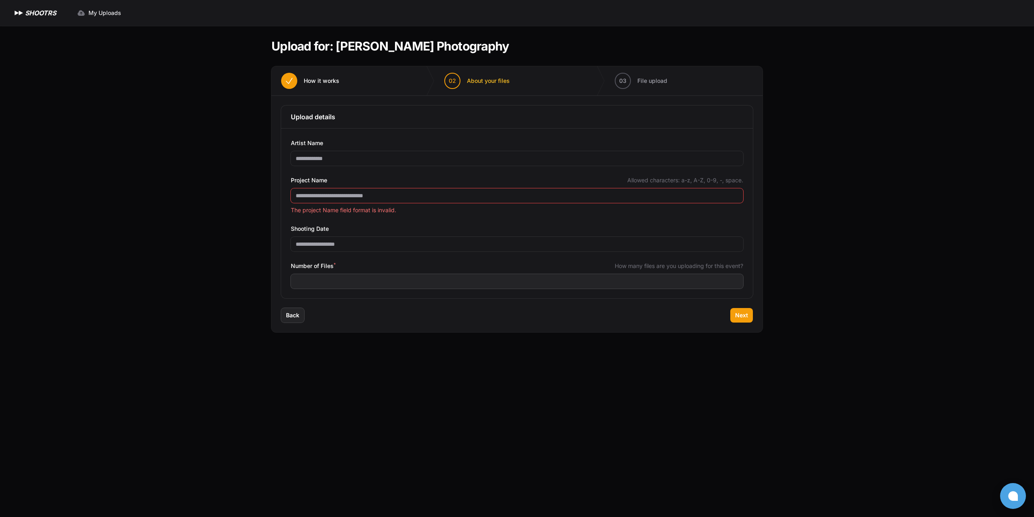 The image size is (1034, 517). Describe the element at coordinates (322, 81) in the screenshot. I see `span: How it works` at that location.